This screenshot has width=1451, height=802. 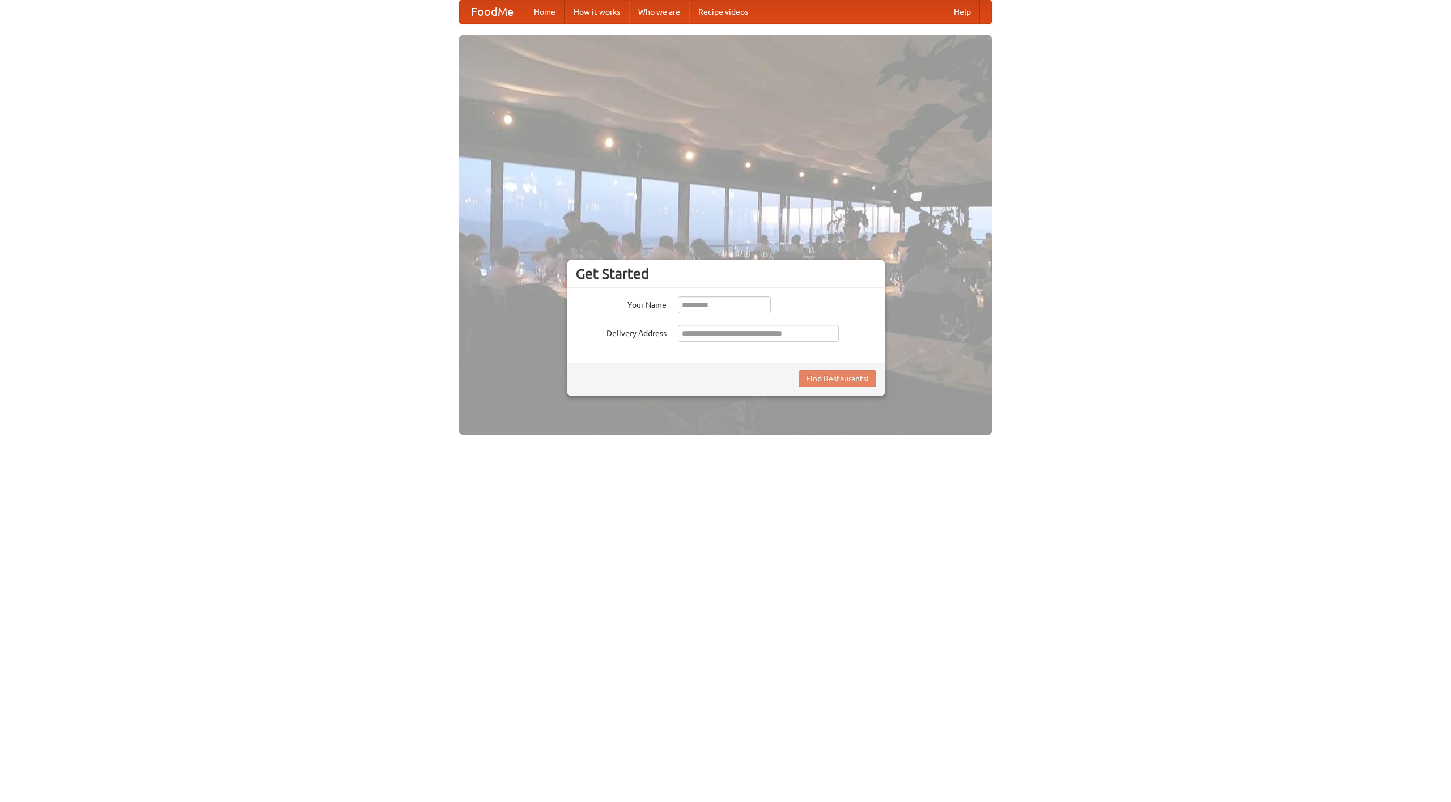 I want to click on h3: Get Started, so click(x=726, y=274).